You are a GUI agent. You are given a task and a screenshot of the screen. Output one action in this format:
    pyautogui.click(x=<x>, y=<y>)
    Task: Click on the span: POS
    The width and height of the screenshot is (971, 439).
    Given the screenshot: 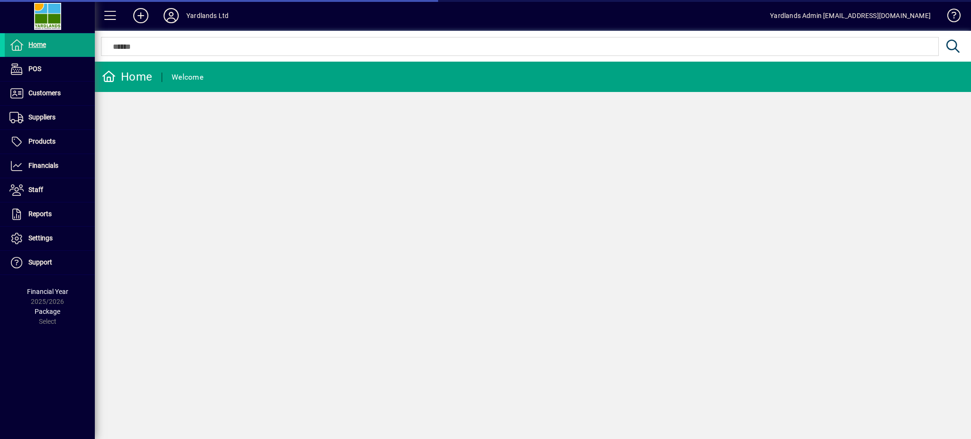 What is the action you would take?
    pyautogui.click(x=35, y=69)
    